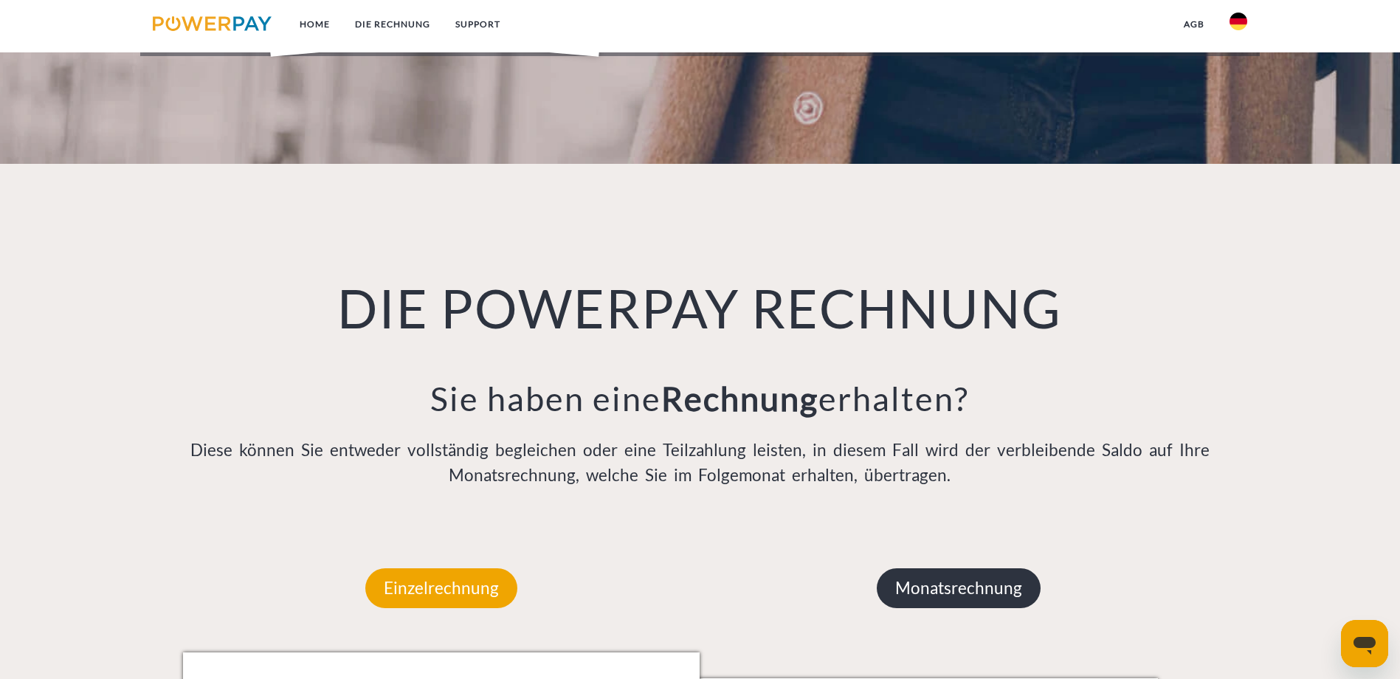  Describe the element at coordinates (700, 463) in the screenshot. I see `p: Diese können Sie entweder vollständig begleichen oder eine Teilzahlung leisten, in diesem Fall wi...` at that location.